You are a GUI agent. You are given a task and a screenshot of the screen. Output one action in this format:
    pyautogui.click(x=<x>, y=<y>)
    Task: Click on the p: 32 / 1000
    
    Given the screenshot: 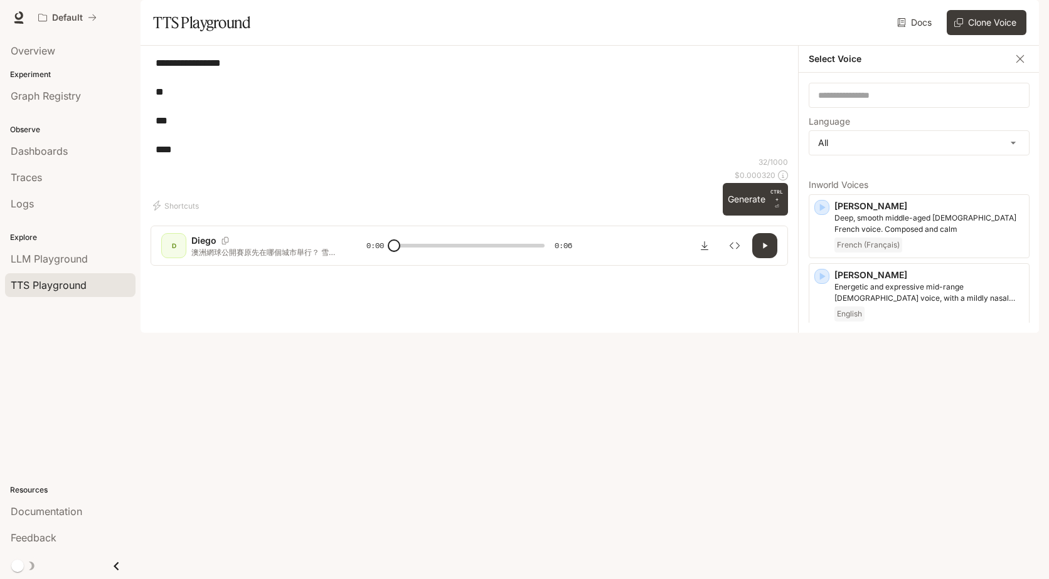 What is the action you would take?
    pyautogui.click(x=773, y=162)
    